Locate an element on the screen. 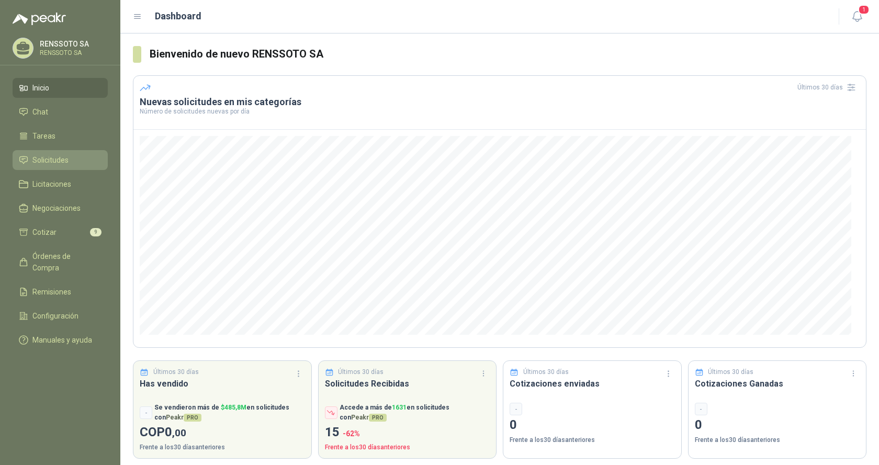 The image size is (879, 465). div: Últimos 30 días is located at coordinates (829, 87).